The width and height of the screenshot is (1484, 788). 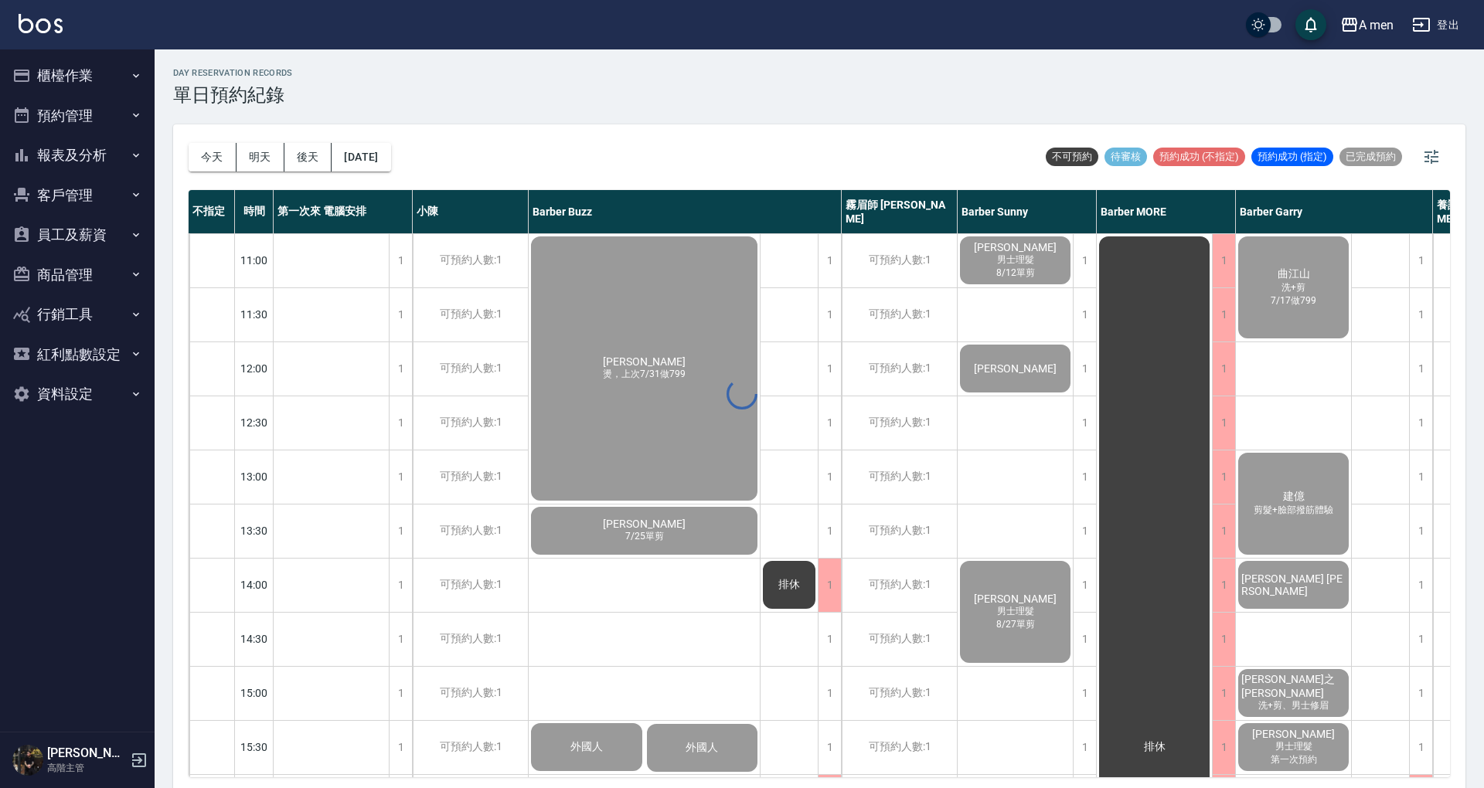 What do you see at coordinates (77, 76) in the screenshot?
I see `button: 櫃檯作業` at bounding box center [77, 76].